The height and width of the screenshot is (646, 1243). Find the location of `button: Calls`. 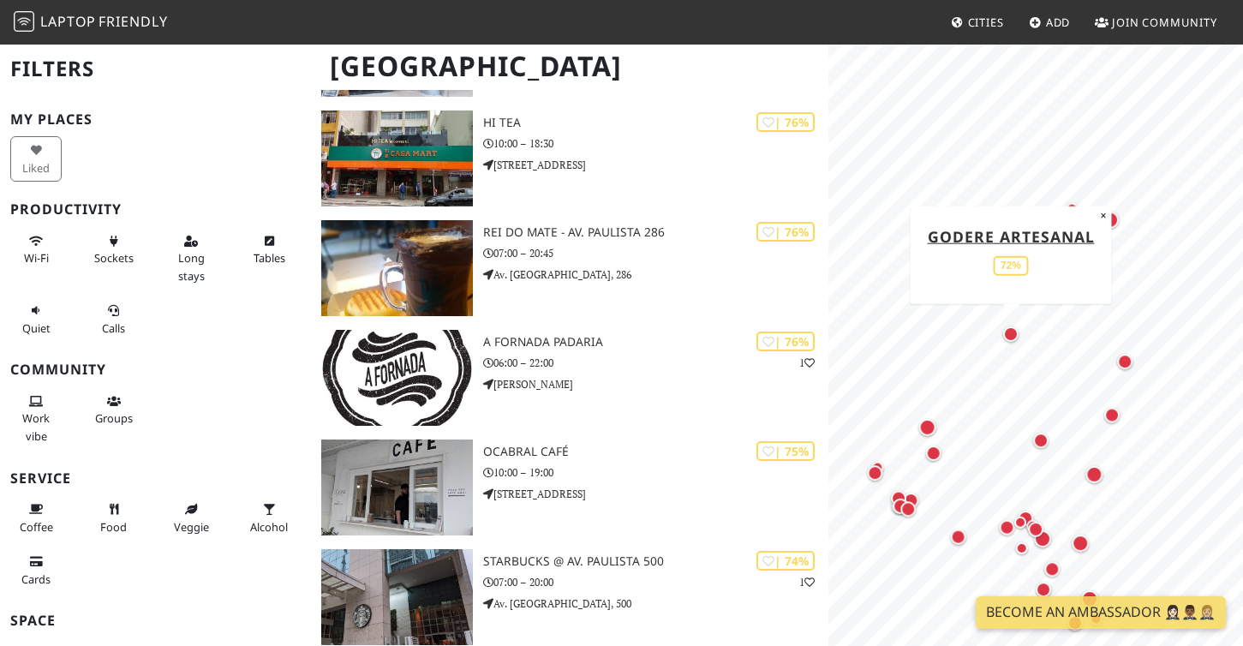

button: Calls is located at coordinates (114, 319).